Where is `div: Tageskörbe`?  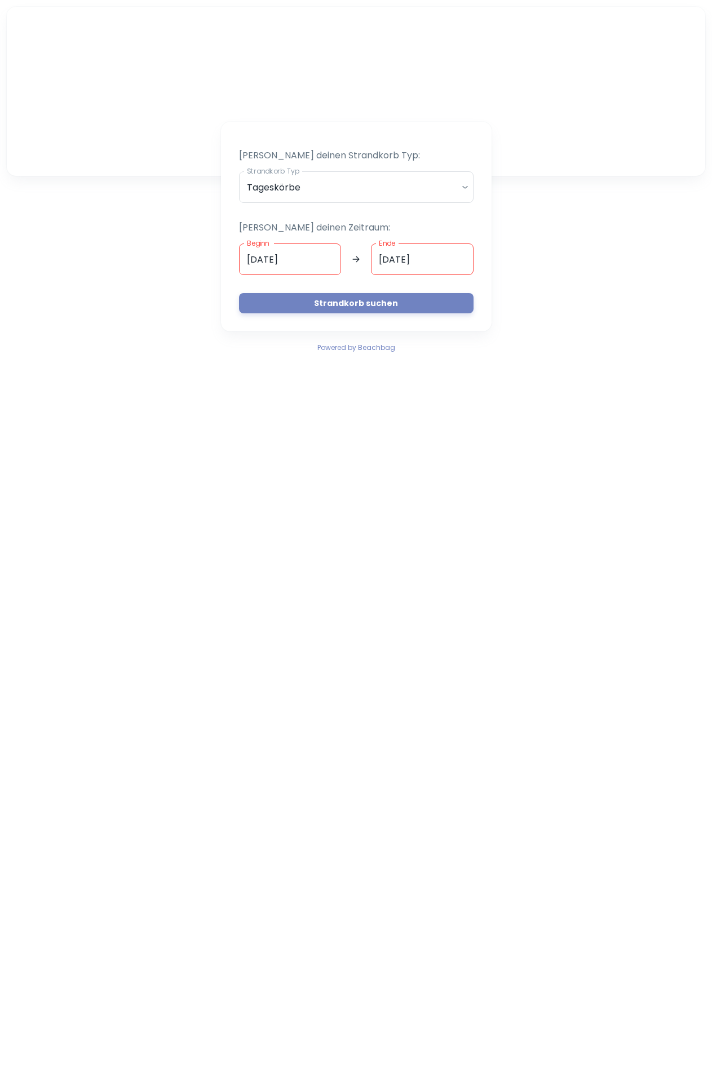
div: Tageskörbe is located at coordinates (356, 187).